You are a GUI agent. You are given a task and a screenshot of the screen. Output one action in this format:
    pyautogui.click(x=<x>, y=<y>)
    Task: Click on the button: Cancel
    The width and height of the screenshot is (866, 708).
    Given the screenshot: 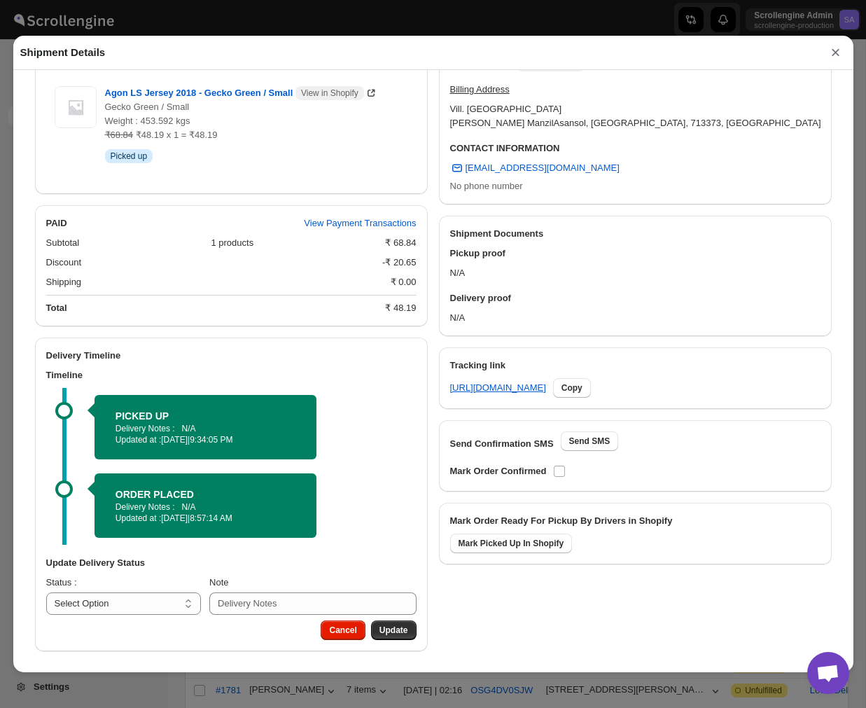 What is the action you would take?
    pyautogui.click(x=342, y=630)
    